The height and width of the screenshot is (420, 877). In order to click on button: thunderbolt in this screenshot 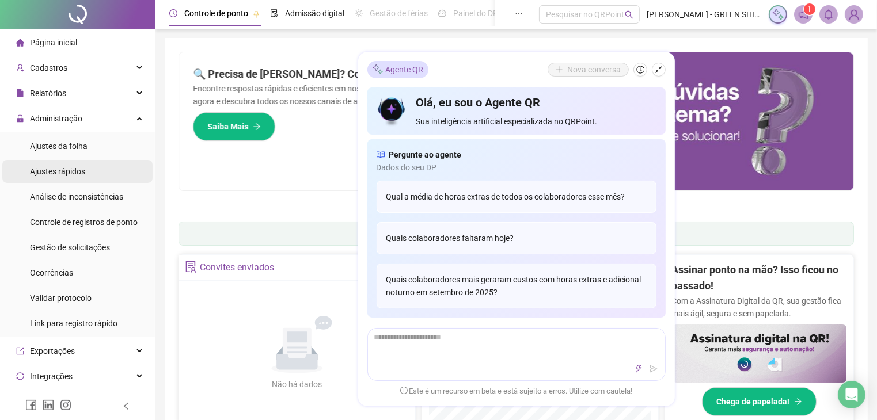, I will do `click(639, 369)`.